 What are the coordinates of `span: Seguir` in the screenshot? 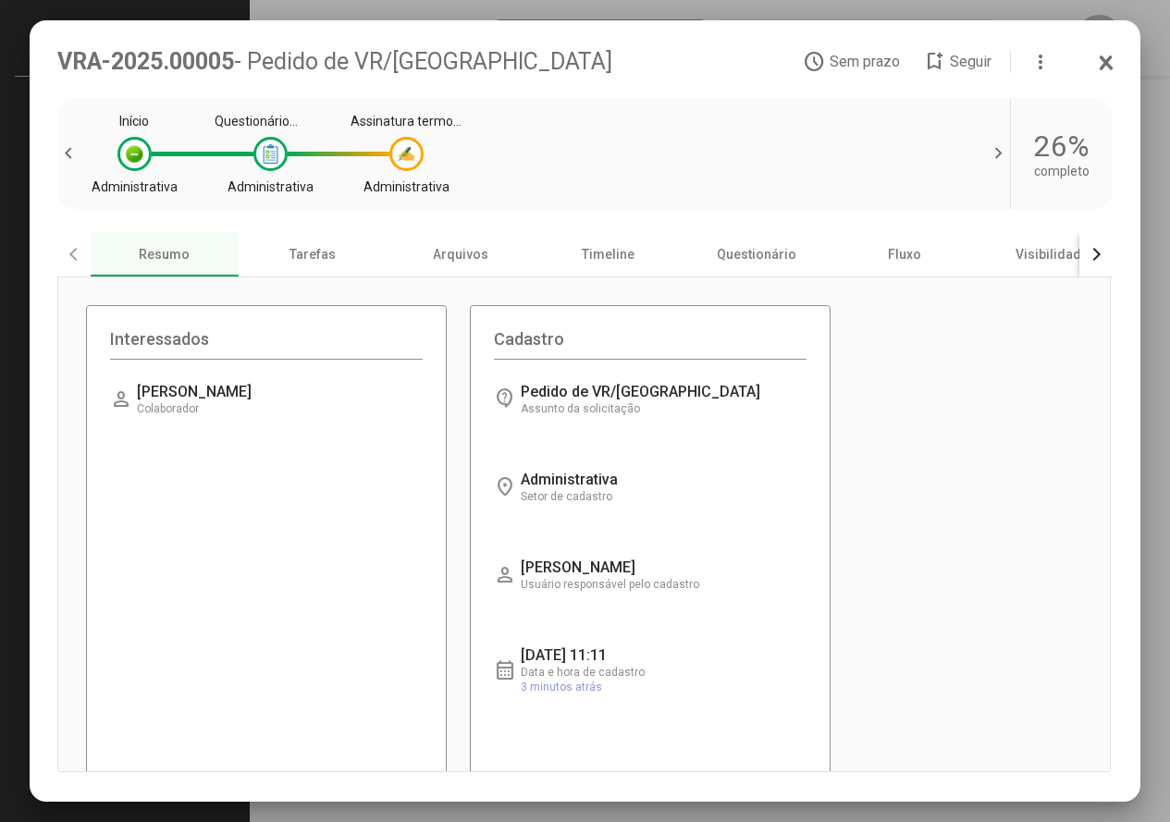 It's located at (970, 61).